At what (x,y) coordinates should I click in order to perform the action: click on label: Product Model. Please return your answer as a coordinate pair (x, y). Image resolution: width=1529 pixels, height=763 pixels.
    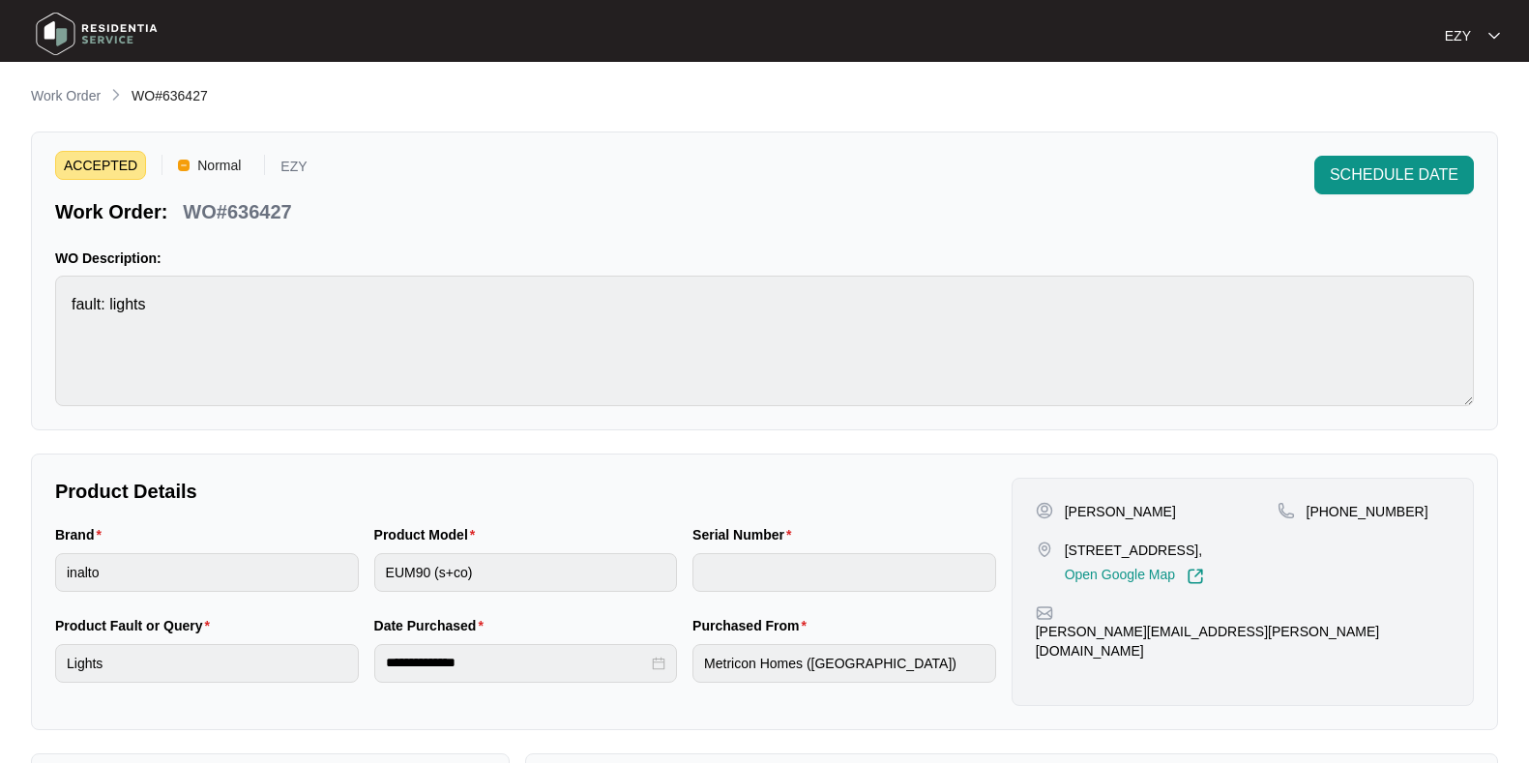
    Looking at the image, I should click on (429, 535).